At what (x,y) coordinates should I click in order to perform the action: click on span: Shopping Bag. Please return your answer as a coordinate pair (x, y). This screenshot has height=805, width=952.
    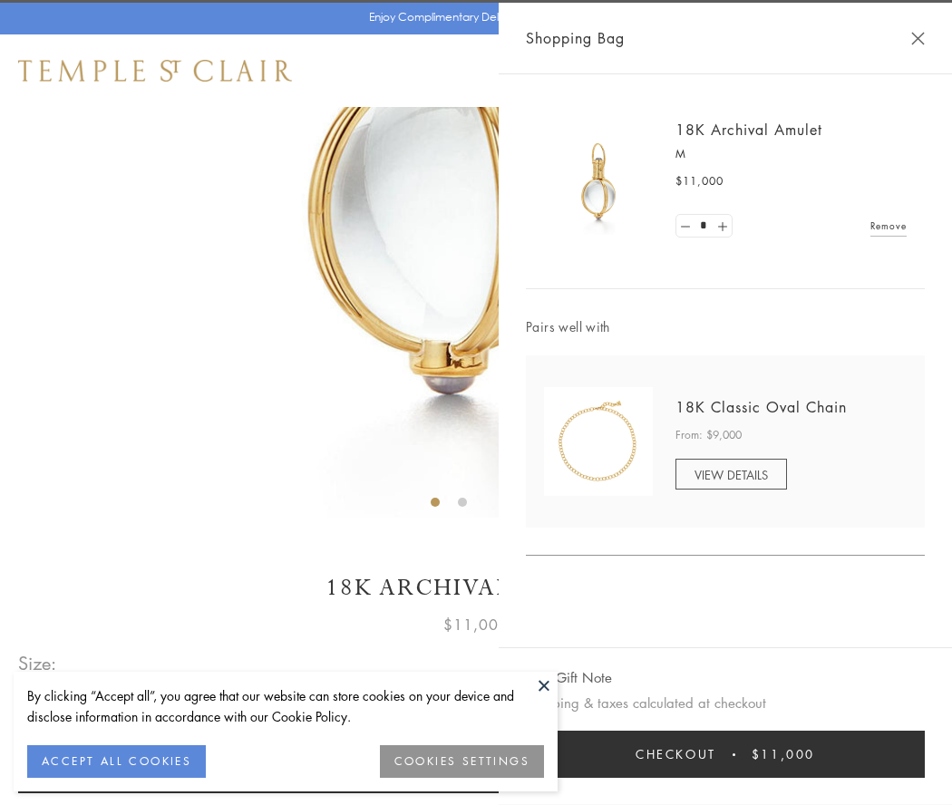
    Looking at the image, I should click on (575, 38).